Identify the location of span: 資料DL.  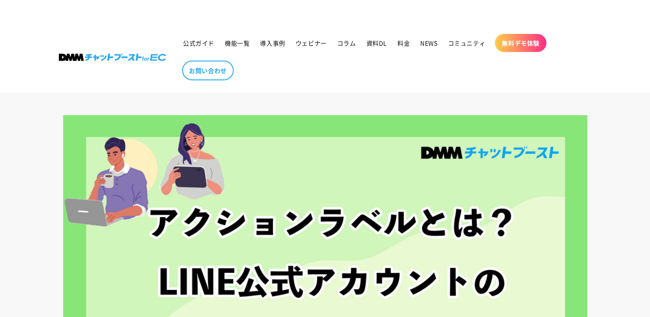
(377, 43).